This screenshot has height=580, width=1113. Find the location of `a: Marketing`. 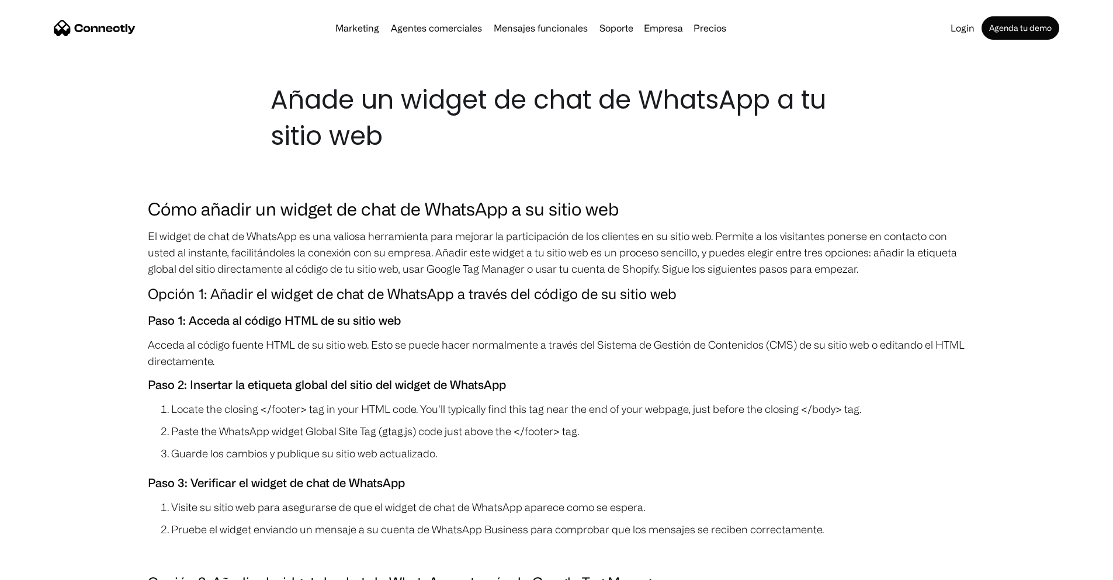

a: Marketing is located at coordinates (357, 28).